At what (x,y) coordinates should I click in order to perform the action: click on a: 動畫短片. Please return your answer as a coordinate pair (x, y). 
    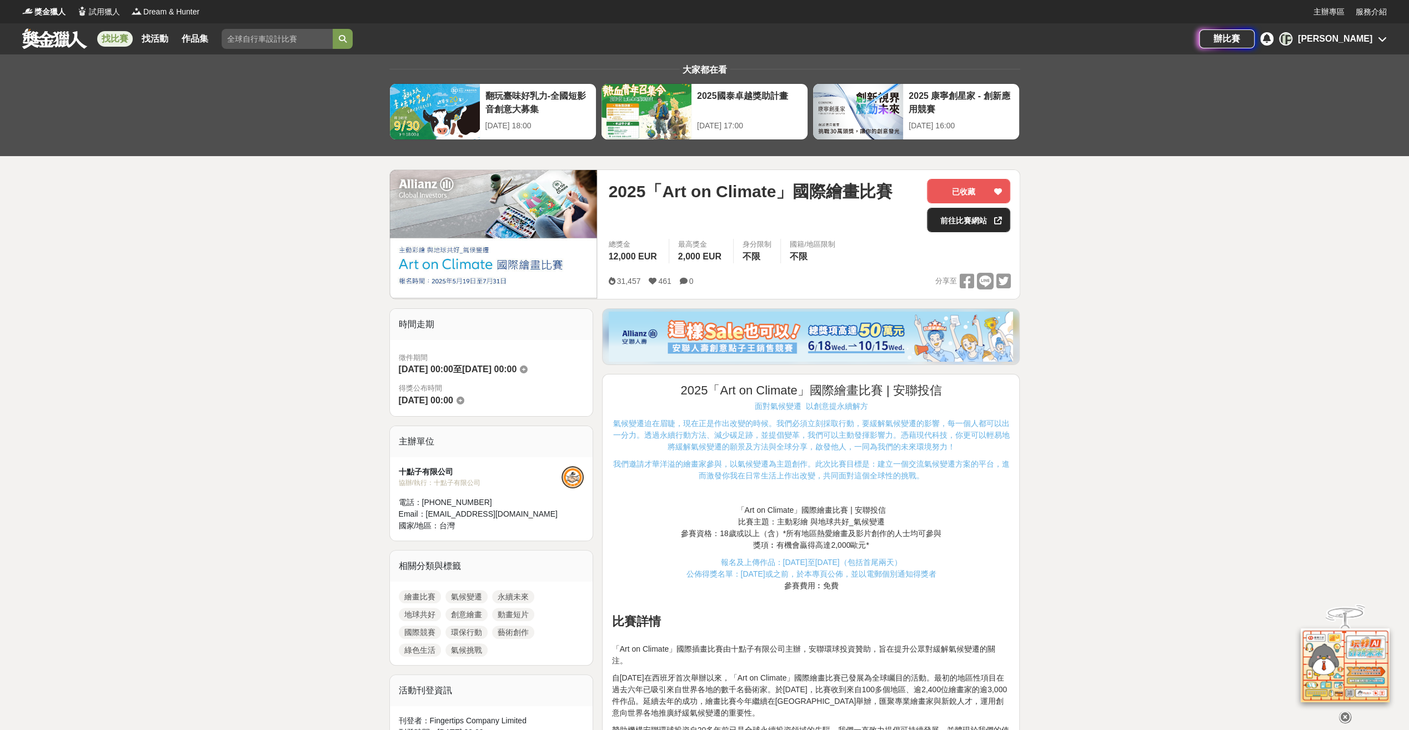
    Looking at the image, I should click on (513, 614).